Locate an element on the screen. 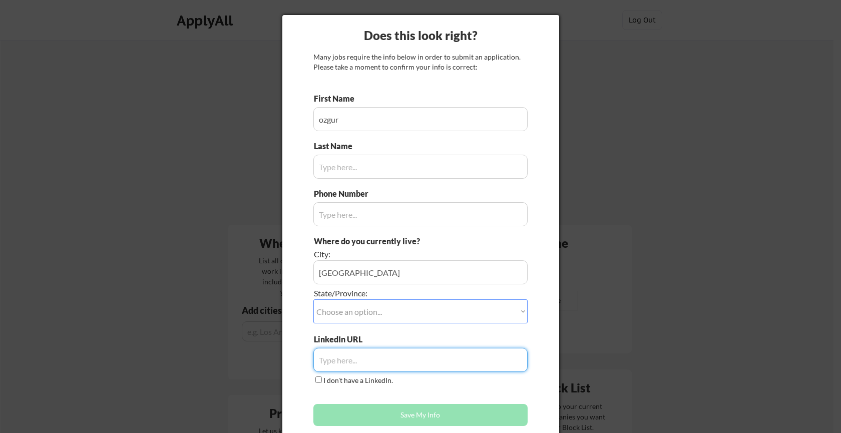  input: e.g. Los Angeles is located at coordinates (420, 272).